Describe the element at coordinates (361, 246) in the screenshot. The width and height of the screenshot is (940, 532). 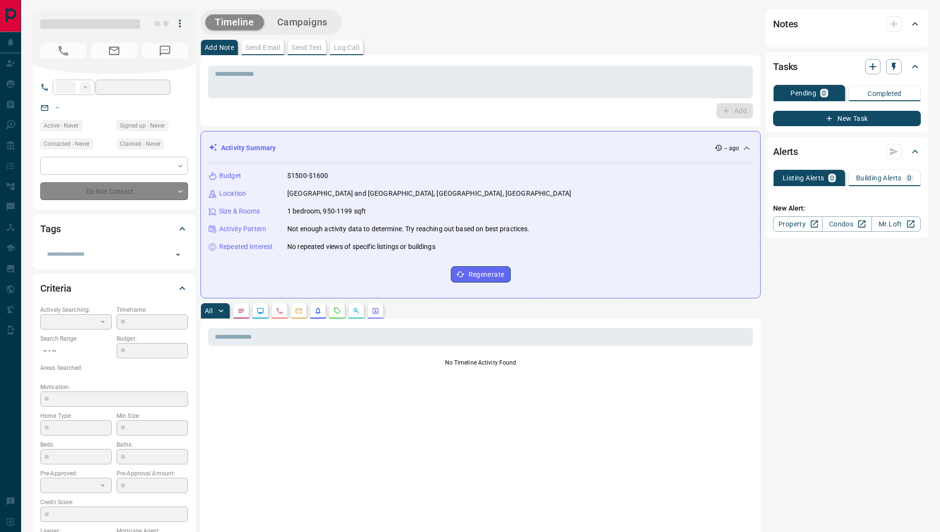
I see `p: No repeated views of specific listings or buildings` at that location.